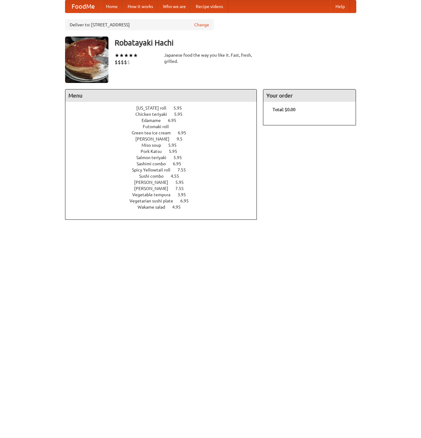 The height and width of the screenshot is (438, 421). I want to click on span: Spicy Yellowtail roll, so click(154, 170).